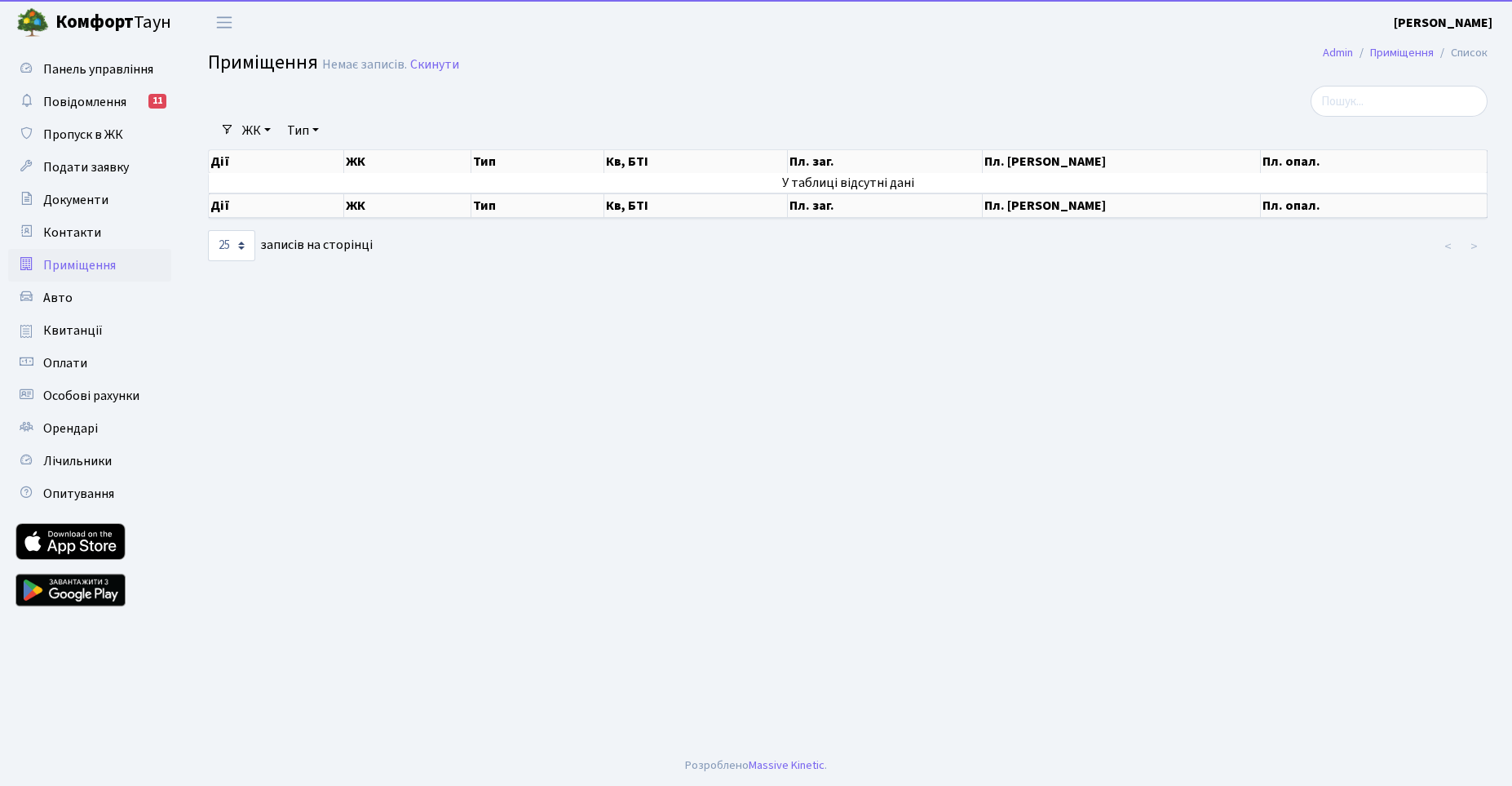 This screenshot has width=1512, height=786. I want to click on span: Квитанції, so click(73, 331).